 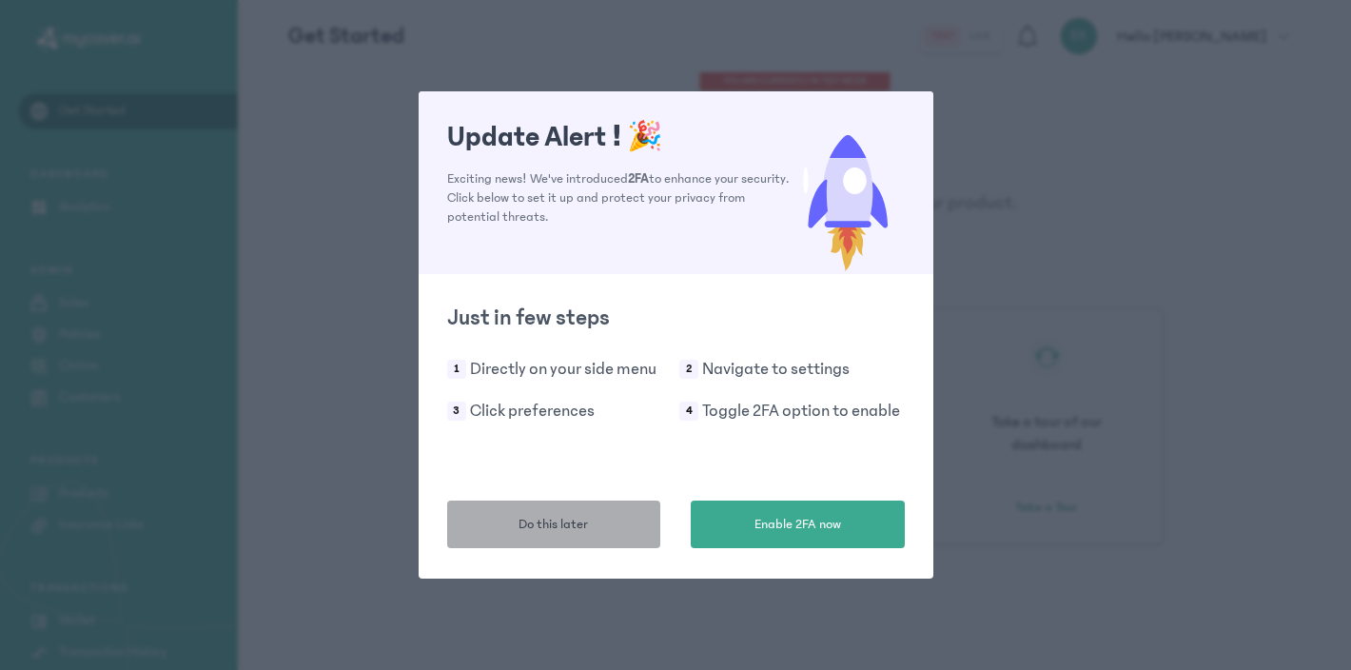 I want to click on span: Do this later, so click(x=553, y=524).